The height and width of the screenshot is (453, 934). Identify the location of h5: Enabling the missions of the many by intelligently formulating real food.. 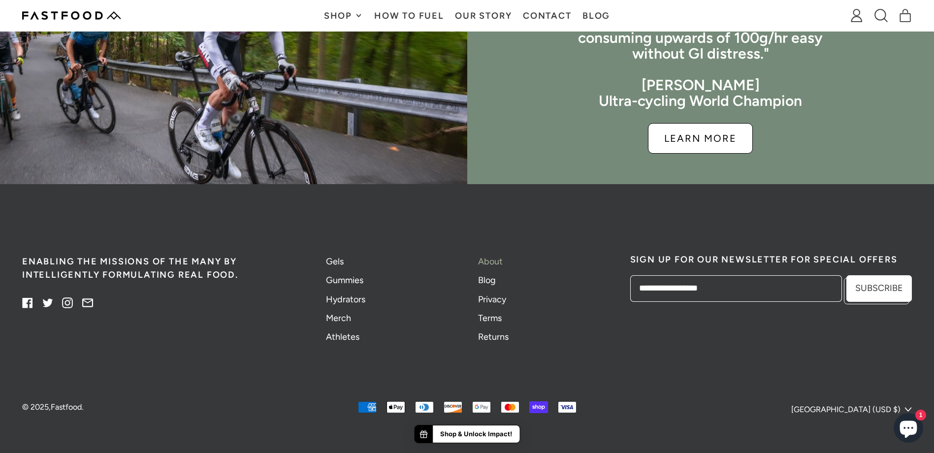
(163, 268).